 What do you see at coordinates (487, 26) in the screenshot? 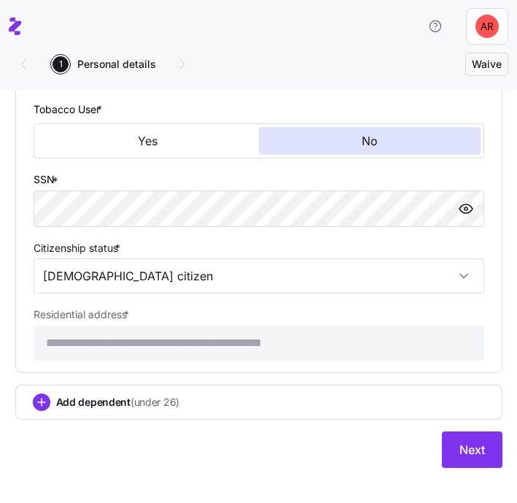
I see `img: 9089edb9d7b48b6318d164b63914d1a7` at bounding box center [487, 26].